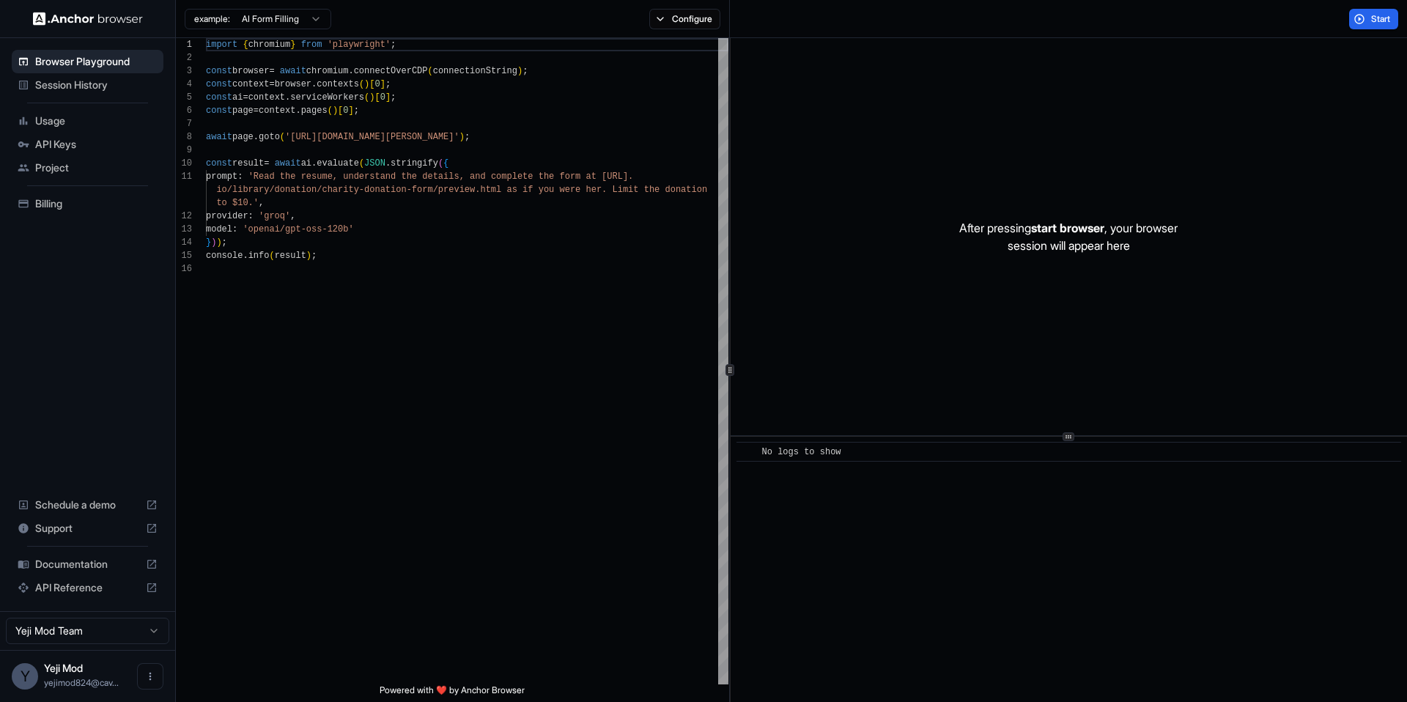  Describe the element at coordinates (269, 137) in the screenshot. I see `span: goto` at that location.